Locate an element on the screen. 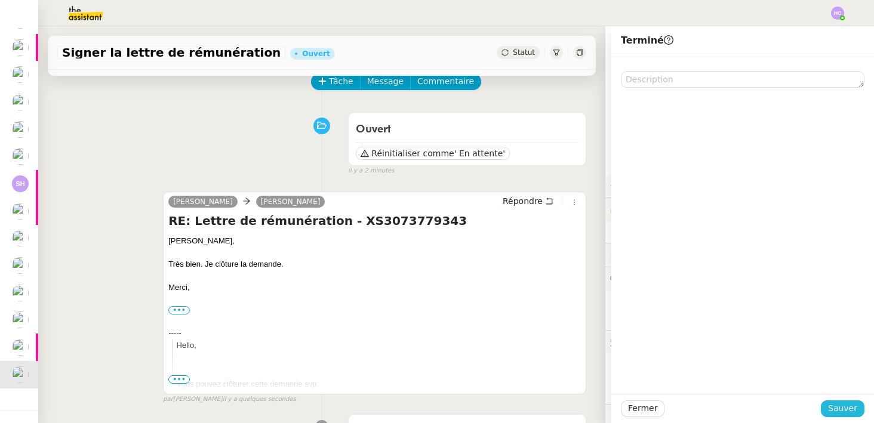  img: users%2FSclkIUIAuBOhhDrbgjtrSikBoD03%2Favatar%2F48cbc63d-a03d-4817-b5bf-7f7aeed5f2a9 is located at coordinates (20, 211).